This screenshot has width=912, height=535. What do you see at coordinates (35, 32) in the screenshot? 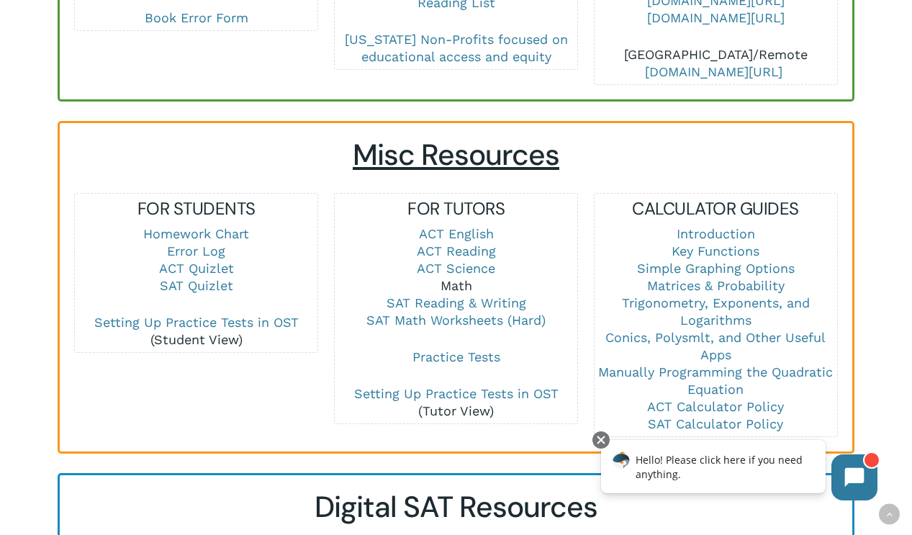
I see `img: Avatar` at bounding box center [35, 32].